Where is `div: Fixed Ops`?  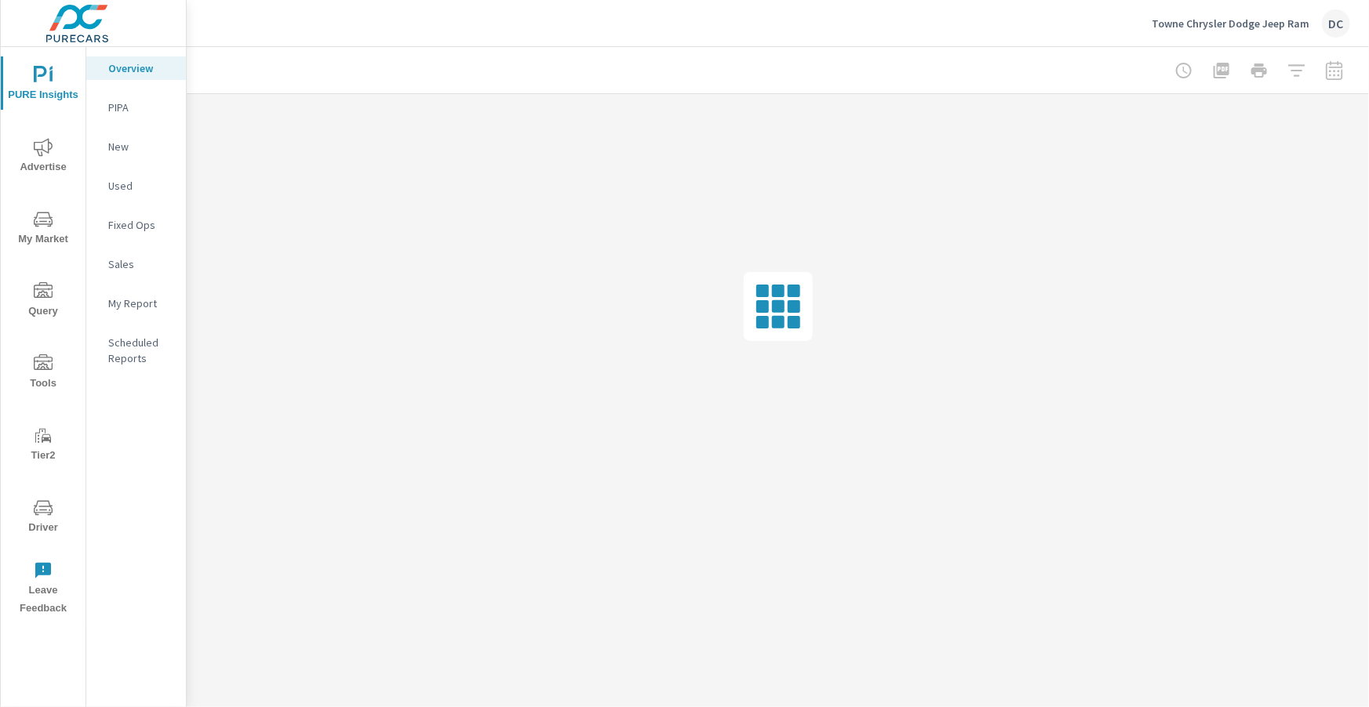 div: Fixed Ops is located at coordinates (136, 225).